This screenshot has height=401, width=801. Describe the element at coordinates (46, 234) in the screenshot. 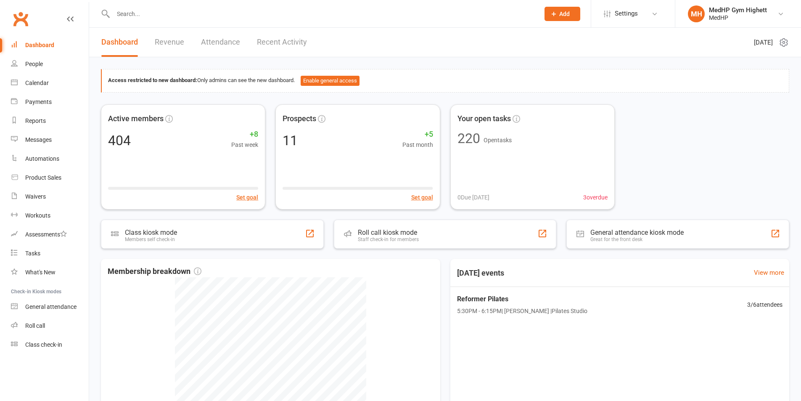

I see `div: Assessments` at that location.